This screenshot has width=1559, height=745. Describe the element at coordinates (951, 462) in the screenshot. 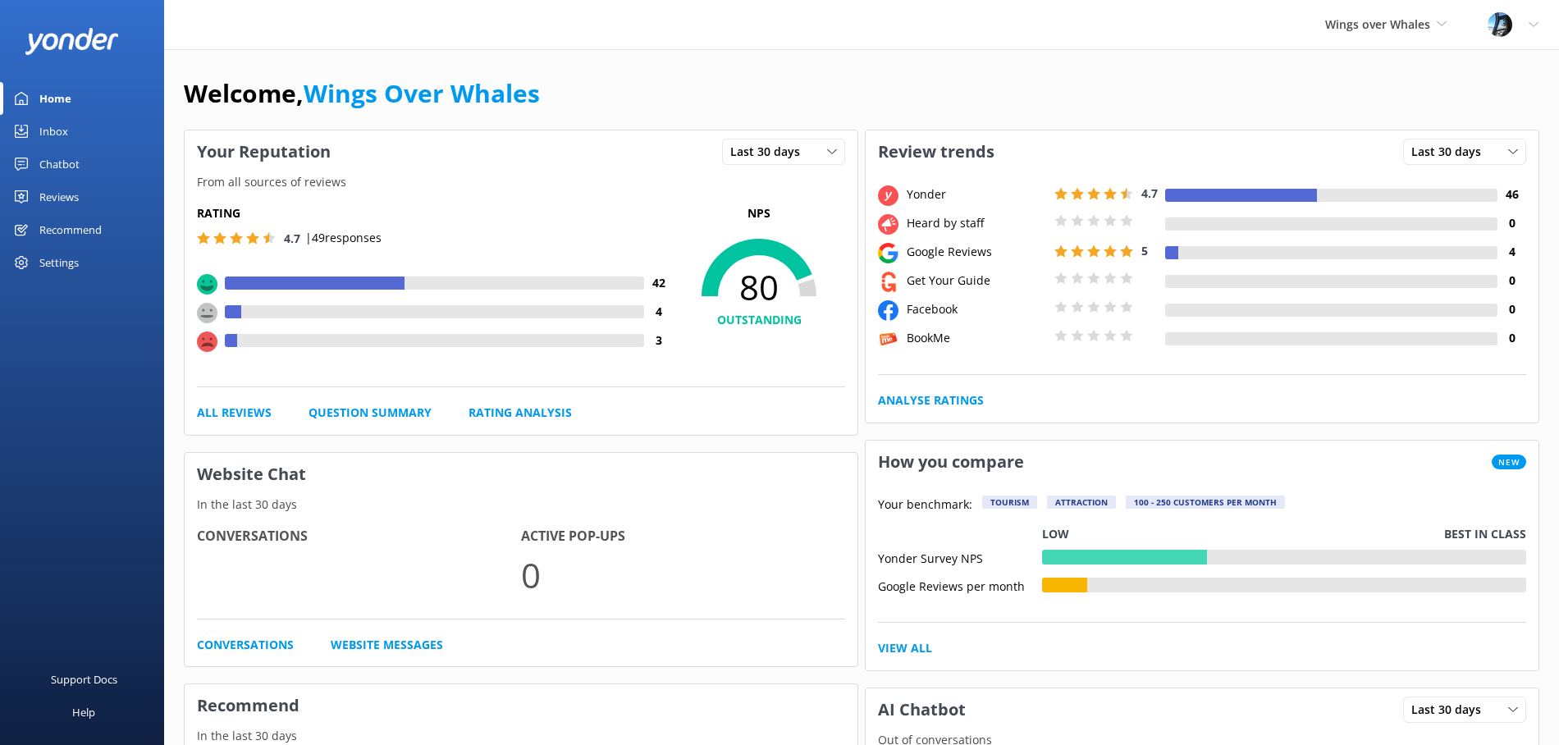

I see `h3: How you compare` at that location.